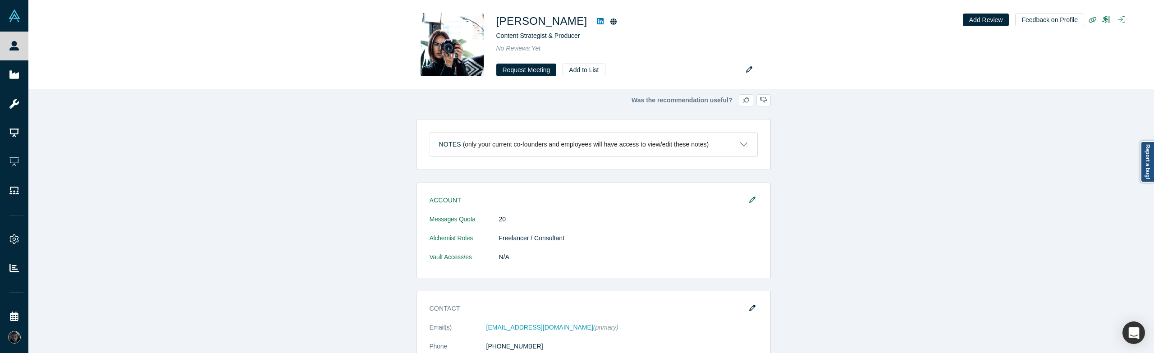 The height and width of the screenshot is (353, 1154). Describe the element at coordinates (594, 144) in the screenshot. I see `button: Notes (only your current co-founders and employees will have access to view/edit these notes)` at that location.